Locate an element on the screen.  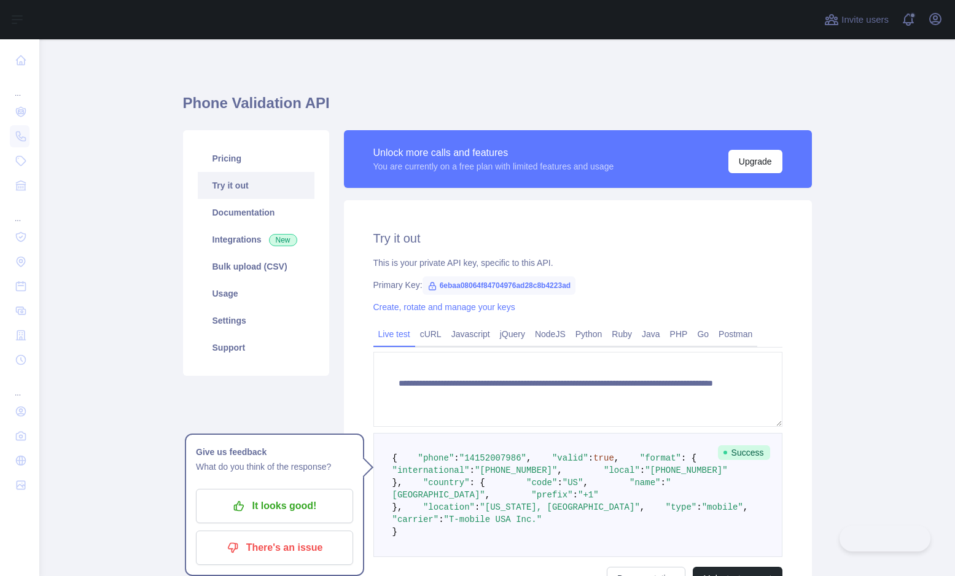
a: cURL is located at coordinates (431, 334).